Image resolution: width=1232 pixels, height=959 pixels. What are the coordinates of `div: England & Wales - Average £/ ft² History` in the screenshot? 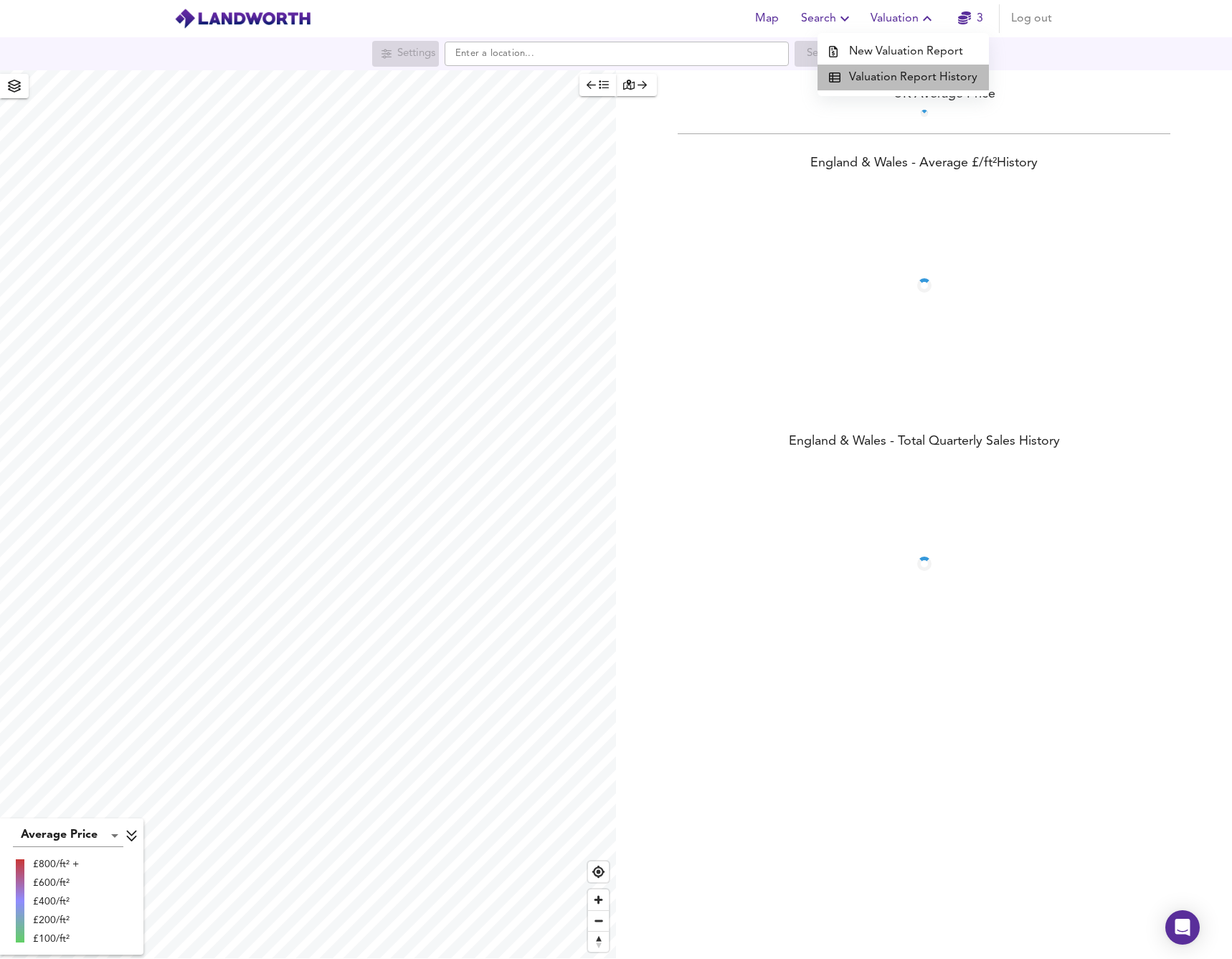 It's located at (924, 165).